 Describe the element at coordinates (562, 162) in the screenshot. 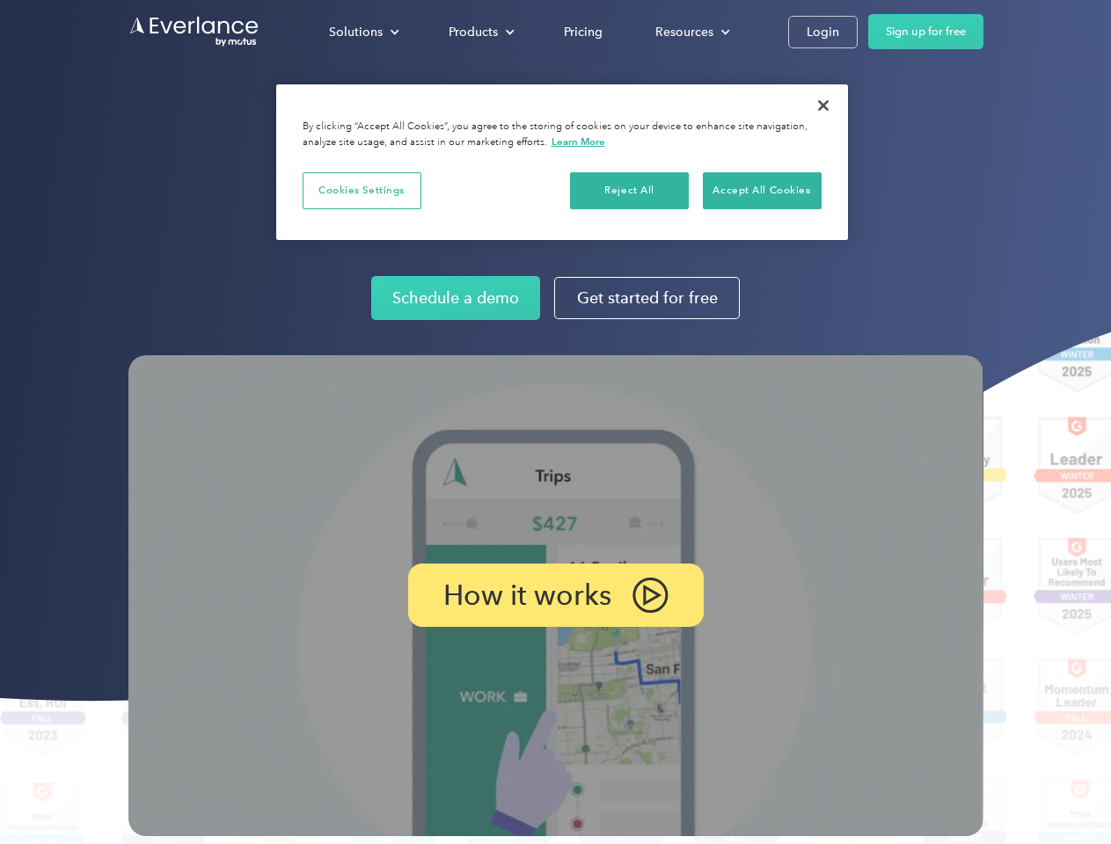

I see `div: Cookie banner` at that location.